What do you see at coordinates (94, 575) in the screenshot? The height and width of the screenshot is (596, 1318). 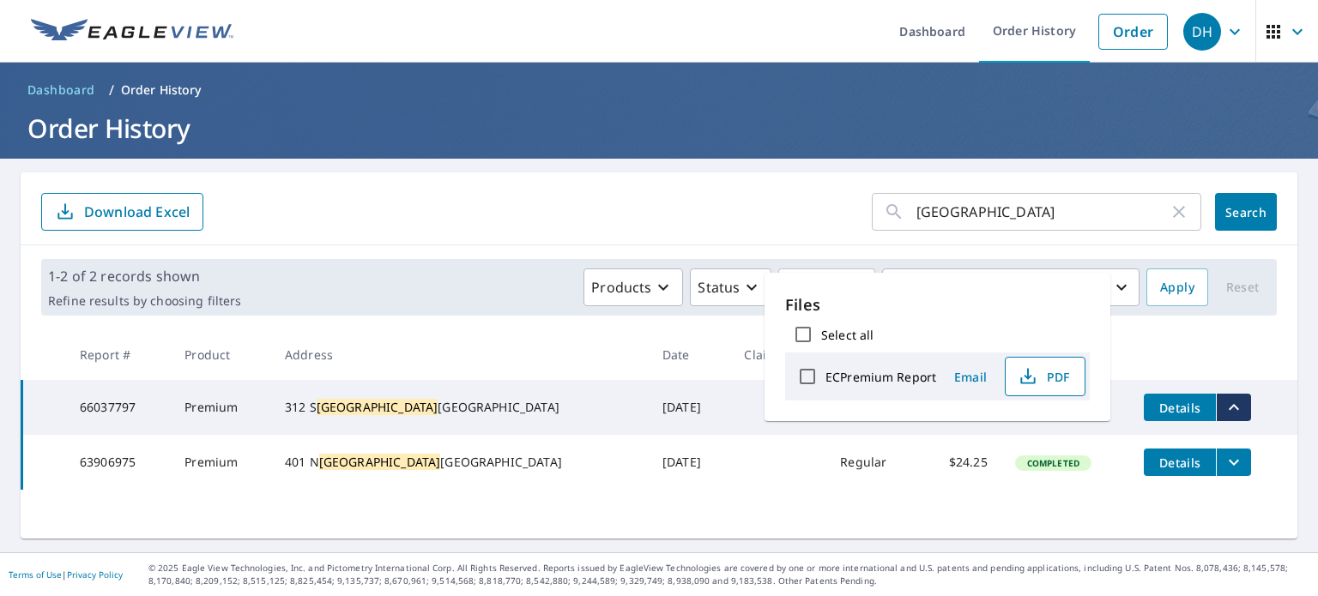 I see `a: Privacy Policy` at bounding box center [94, 575].